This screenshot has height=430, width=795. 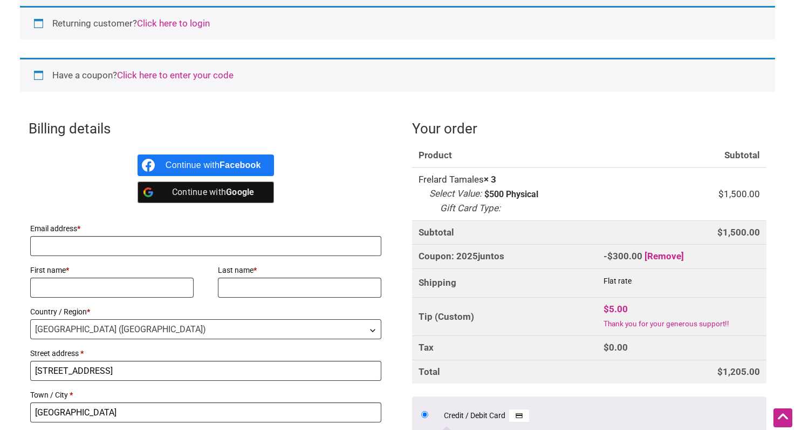 What do you see at coordinates (206, 370) in the screenshot?
I see `input: House number and street name` at bounding box center [206, 370].